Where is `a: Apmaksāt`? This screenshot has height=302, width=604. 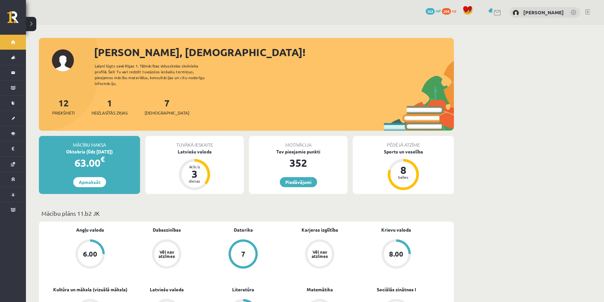
a: Apmaksāt is located at coordinates (90, 182).